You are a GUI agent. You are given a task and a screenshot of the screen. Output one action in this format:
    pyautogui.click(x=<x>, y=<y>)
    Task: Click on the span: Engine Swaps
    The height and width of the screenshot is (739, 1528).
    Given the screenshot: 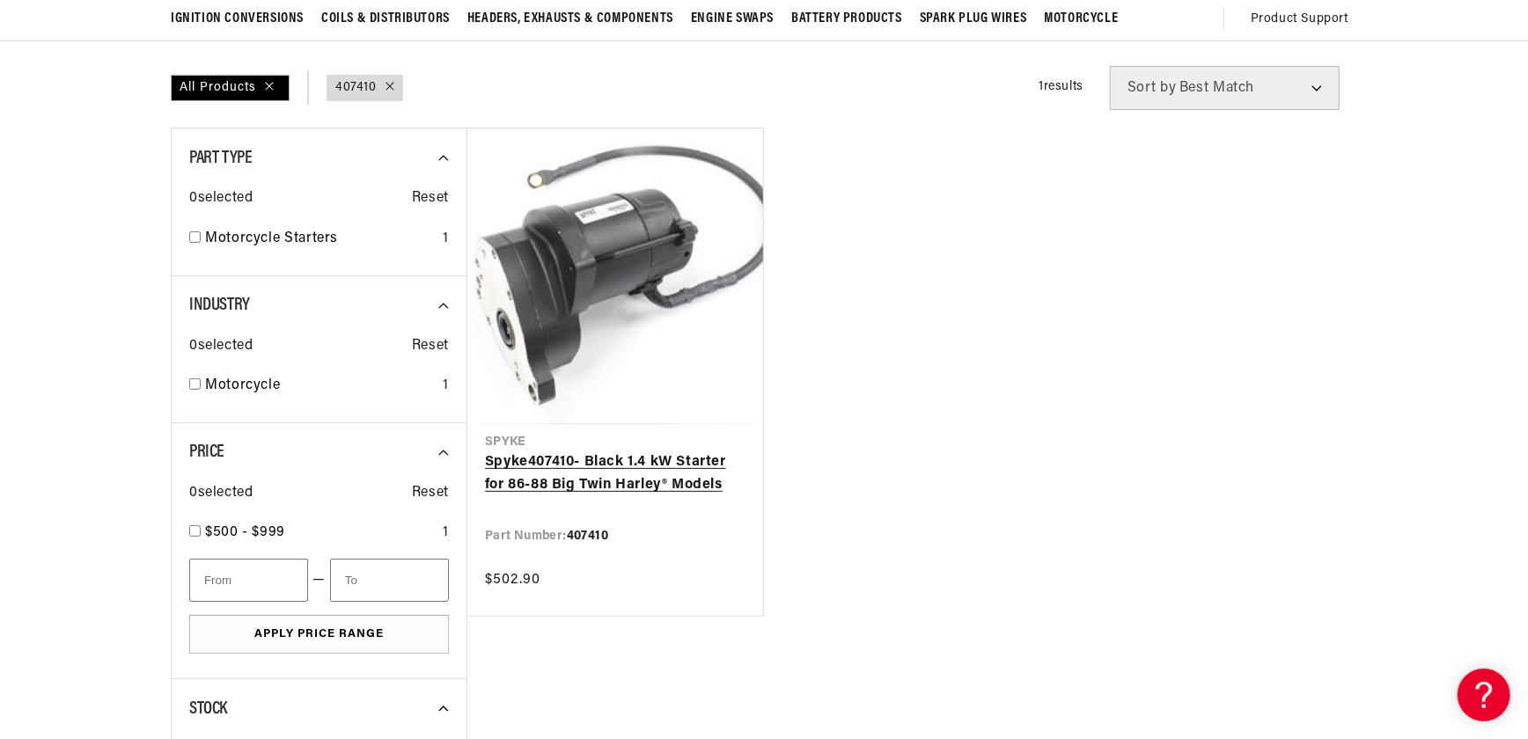 What is the action you would take?
    pyautogui.click(x=732, y=18)
    